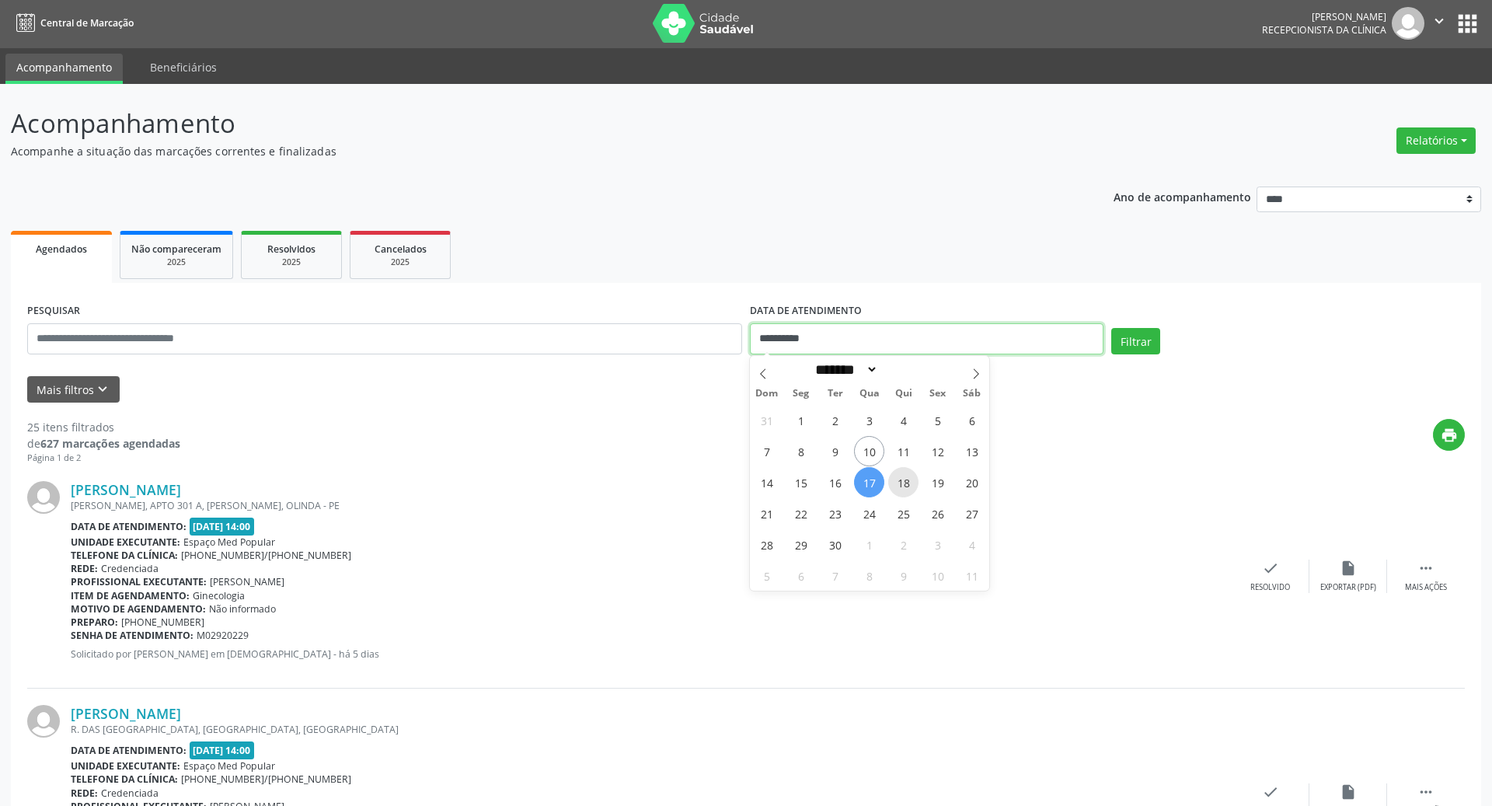  I want to click on span: Setembro 14, 2025, so click(766, 482).